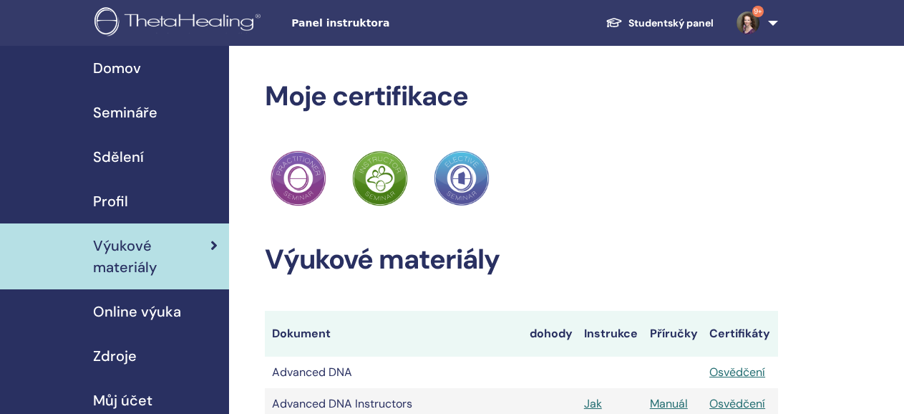 This screenshot has width=904, height=414. I want to click on a: Manuál, so click(668, 403).